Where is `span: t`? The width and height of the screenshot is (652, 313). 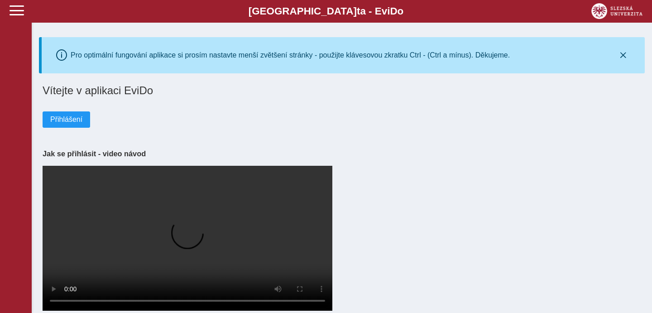 span: t is located at coordinates (358, 11).